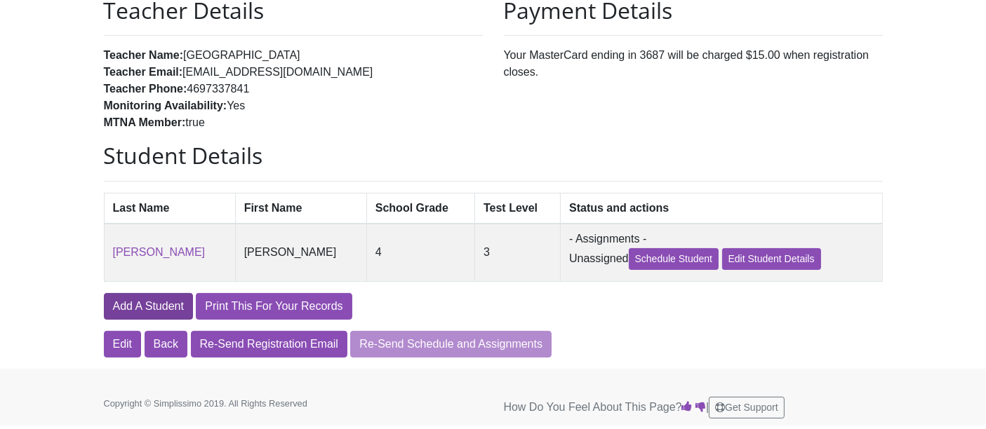 This screenshot has width=986, height=429. I want to click on strong: Monitoring Availability:, so click(166, 105).